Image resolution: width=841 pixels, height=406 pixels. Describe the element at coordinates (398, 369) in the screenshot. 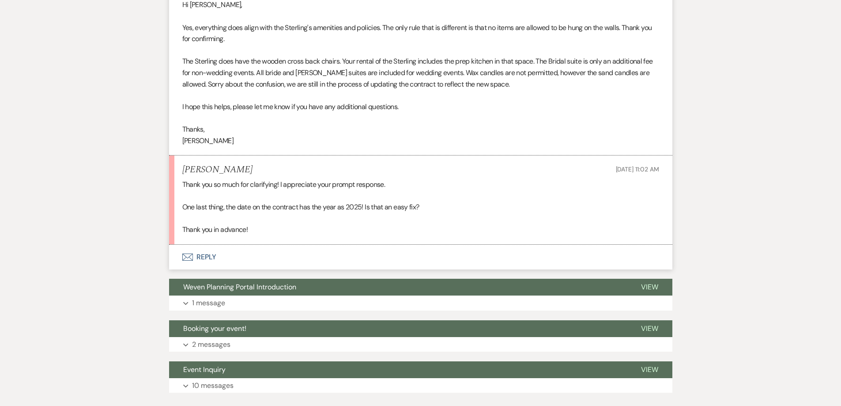

I see `button: Event Inquiry` at that location.